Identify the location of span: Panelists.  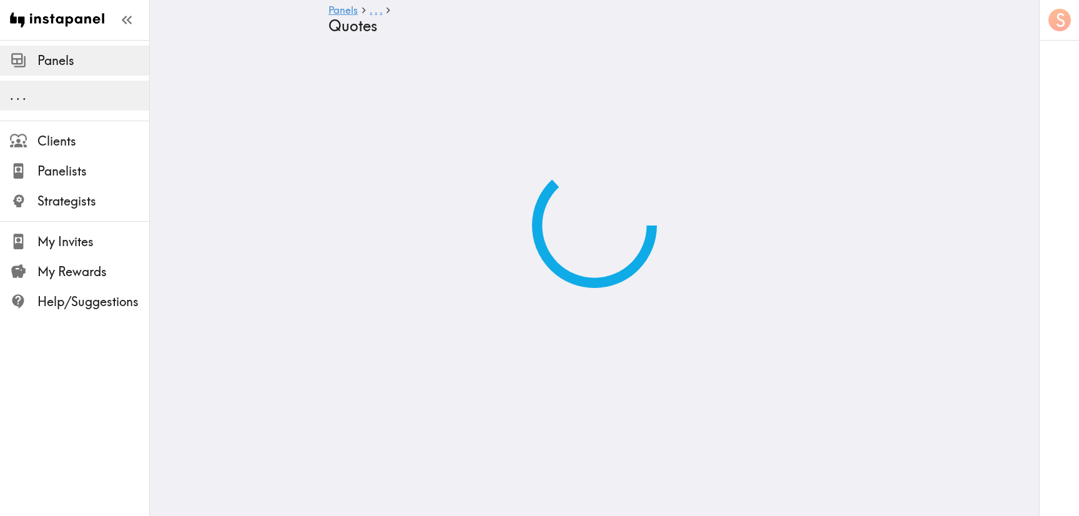
(93, 171).